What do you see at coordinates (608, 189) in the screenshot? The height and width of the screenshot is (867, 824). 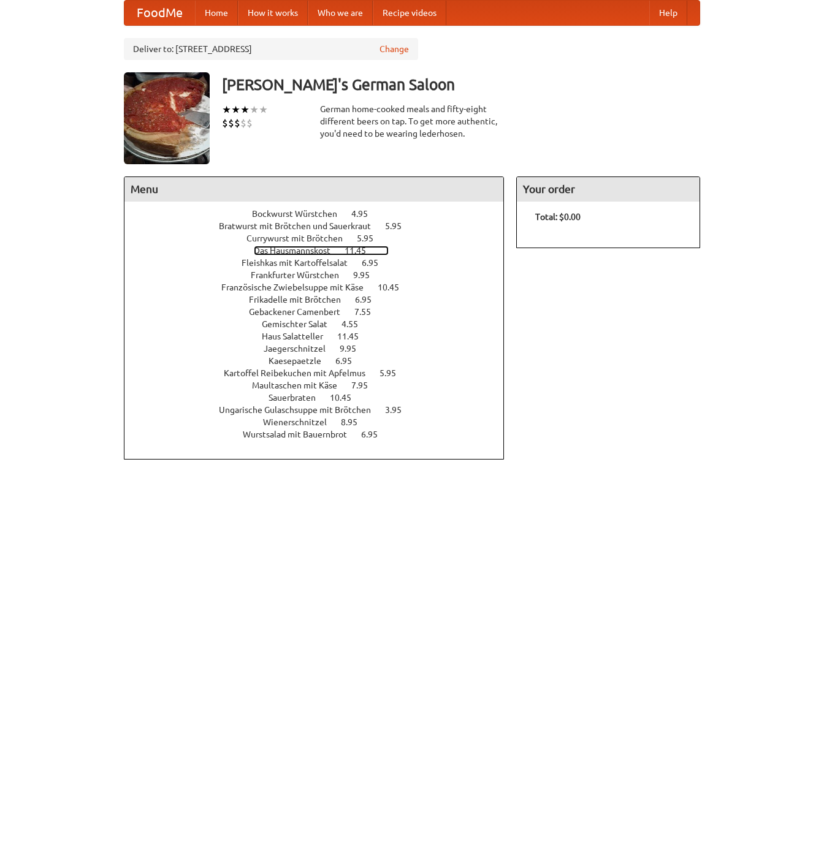 I see `h4: Your order` at bounding box center [608, 189].